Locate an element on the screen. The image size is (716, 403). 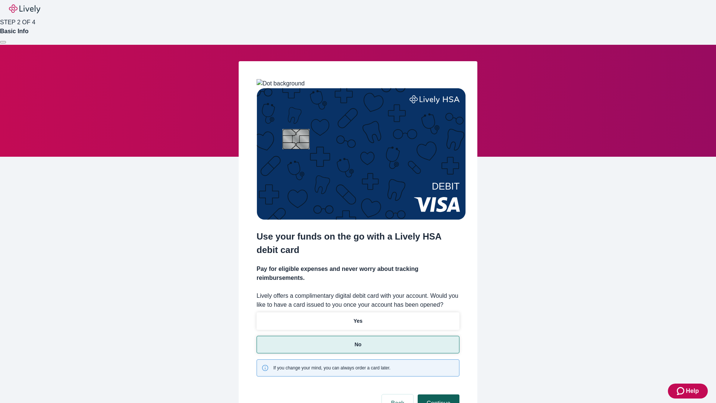
button: Yes is located at coordinates (358, 321).